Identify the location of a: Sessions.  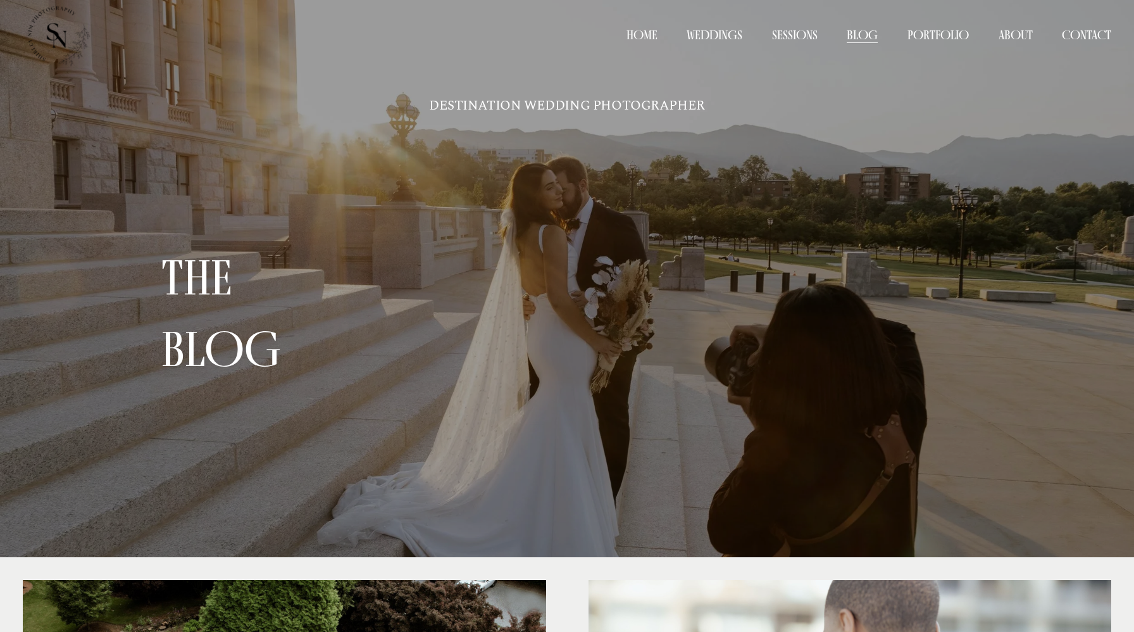
(795, 35).